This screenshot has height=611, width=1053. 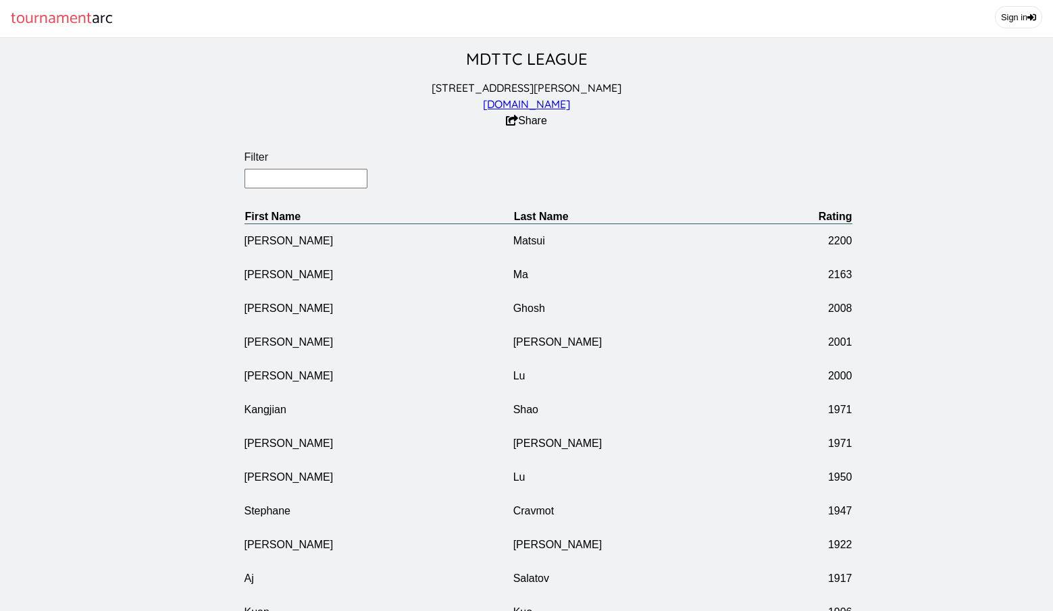 I want to click on td: 2008, so click(x=817, y=309).